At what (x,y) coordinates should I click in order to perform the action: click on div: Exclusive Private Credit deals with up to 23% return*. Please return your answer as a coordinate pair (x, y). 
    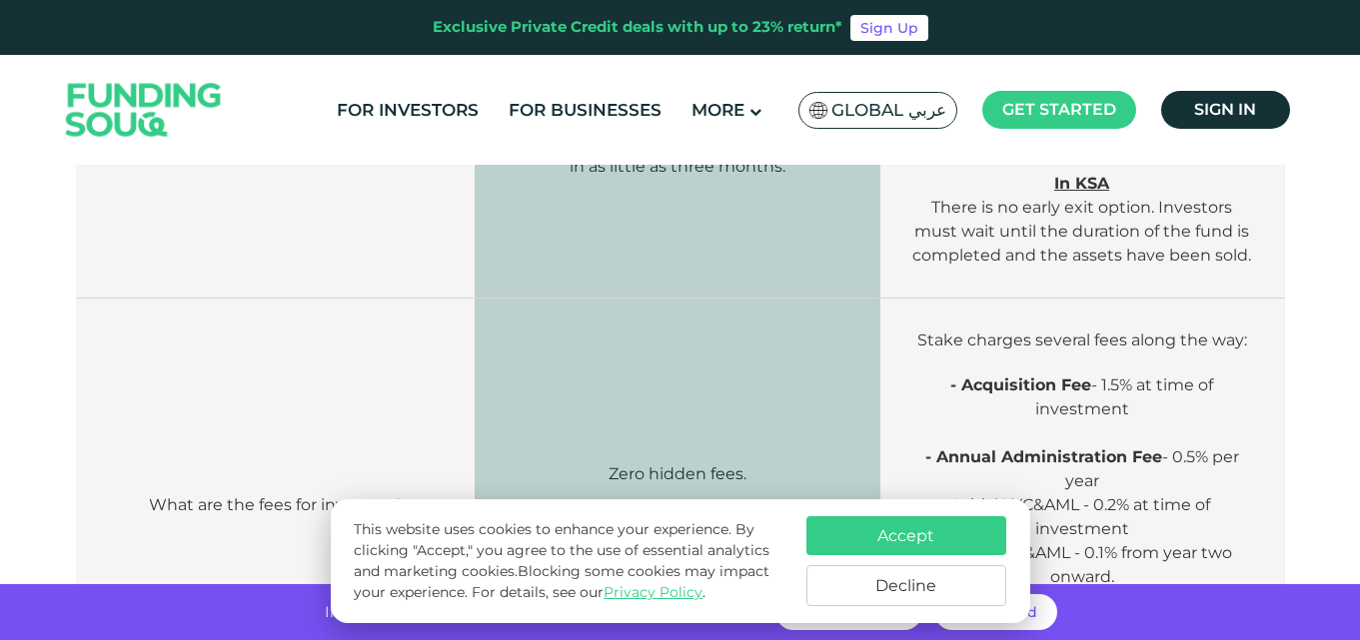
    Looking at the image, I should click on (637, 27).